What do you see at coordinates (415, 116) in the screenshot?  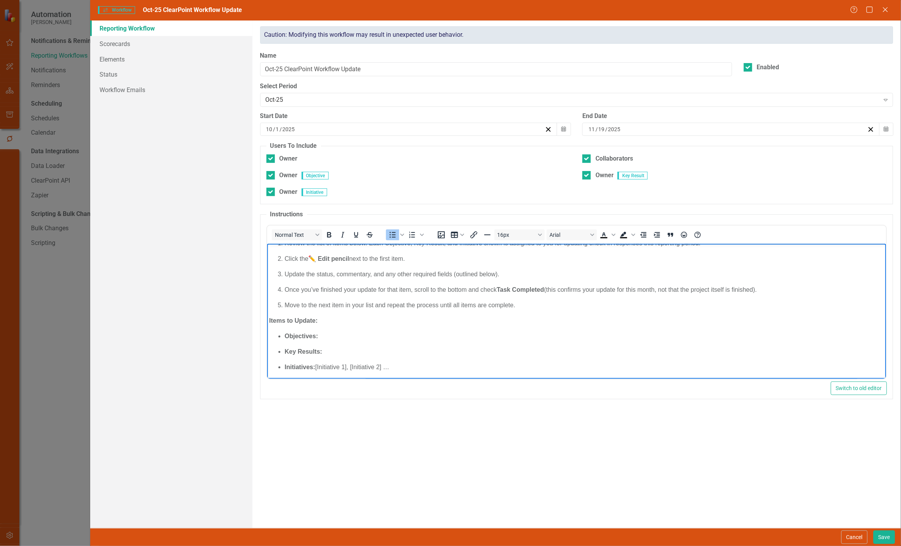 I see `div: Start Date` at bounding box center [415, 116].